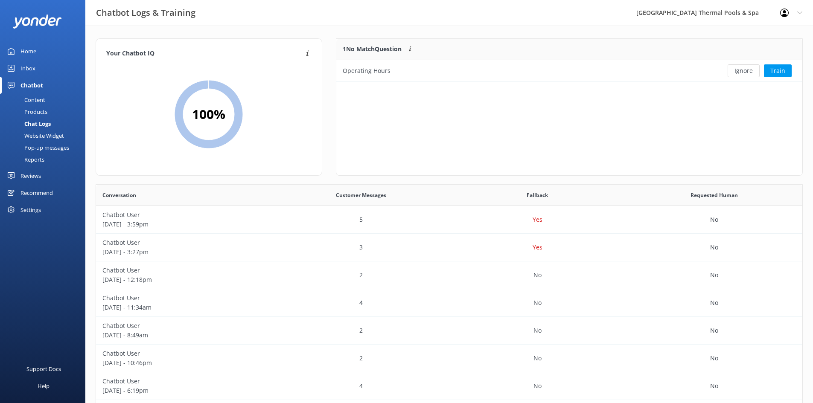 The height and width of the screenshot is (403, 813). What do you see at coordinates (26, 112) in the screenshot?
I see `div: Products` at bounding box center [26, 112].